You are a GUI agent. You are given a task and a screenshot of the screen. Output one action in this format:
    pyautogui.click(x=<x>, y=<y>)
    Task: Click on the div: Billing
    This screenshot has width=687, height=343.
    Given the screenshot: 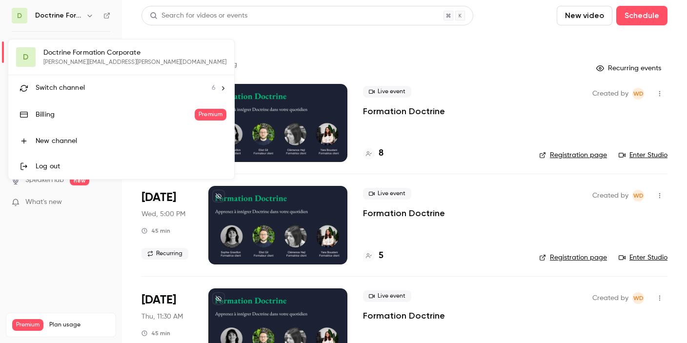 What is the action you would take?
    pyautogui.click(x=115, y=115)
    